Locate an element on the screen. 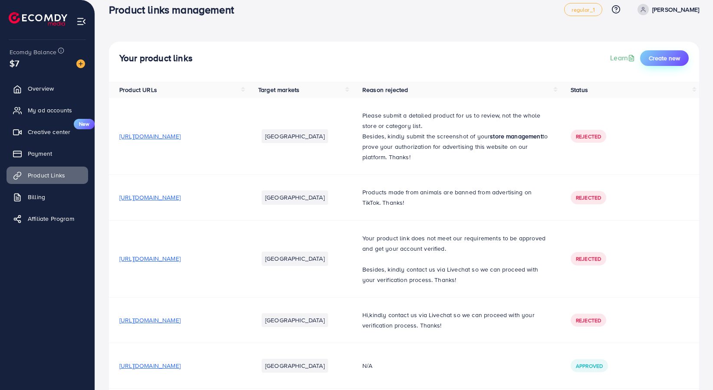 Image resolution: width=713 pixels, height=390 pixels. span: Creative center is located at coordinates (49, 132).